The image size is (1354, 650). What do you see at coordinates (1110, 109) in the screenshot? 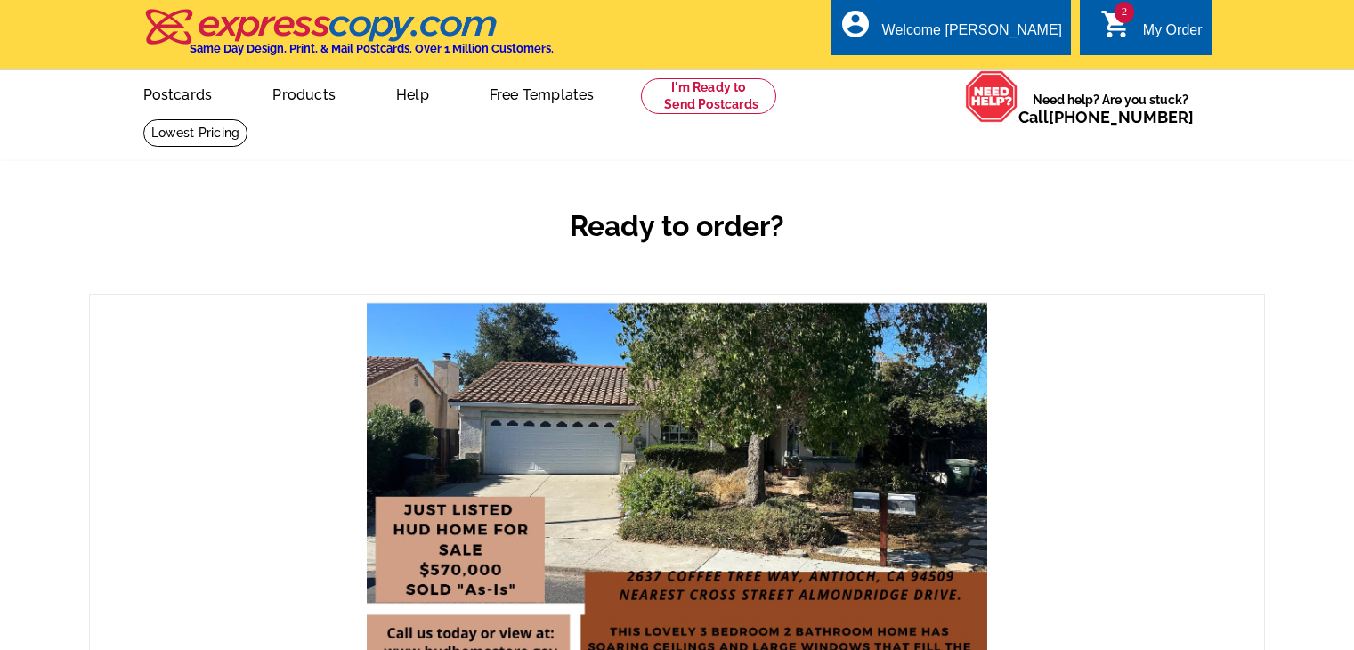
I see `span: Need help? Are you stuck?` at bounding box center [1110, 109].